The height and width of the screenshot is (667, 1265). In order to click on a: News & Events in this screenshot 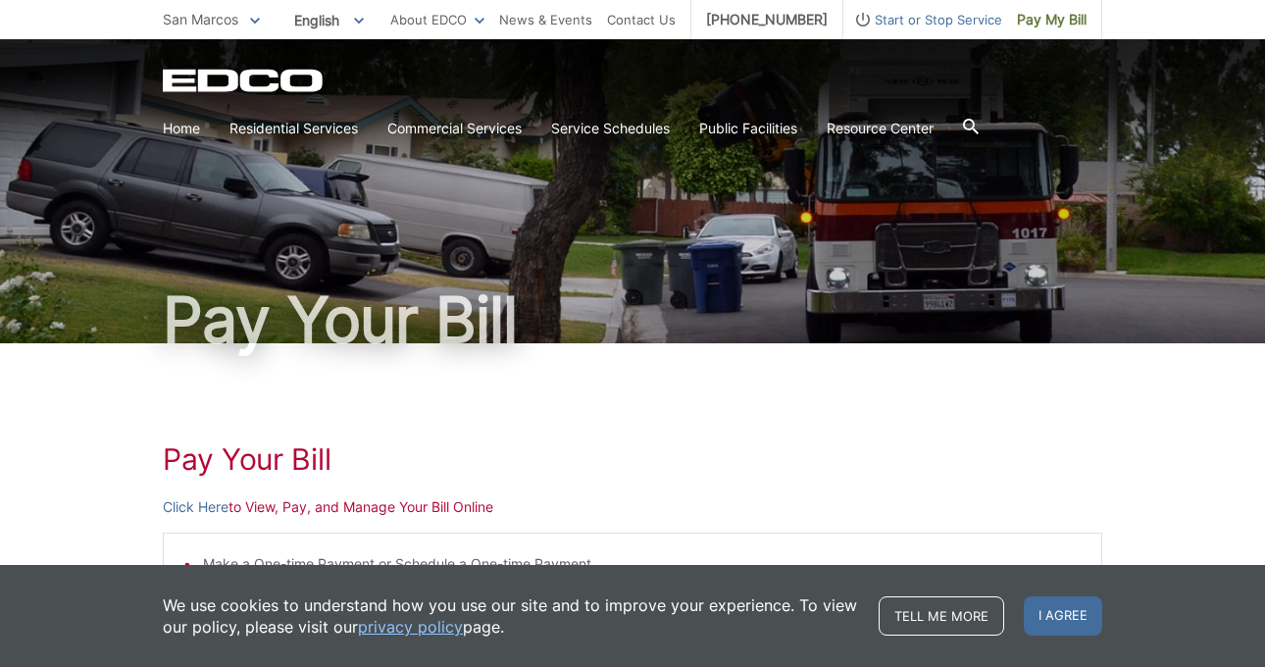, I will do `click(545, 20)`.